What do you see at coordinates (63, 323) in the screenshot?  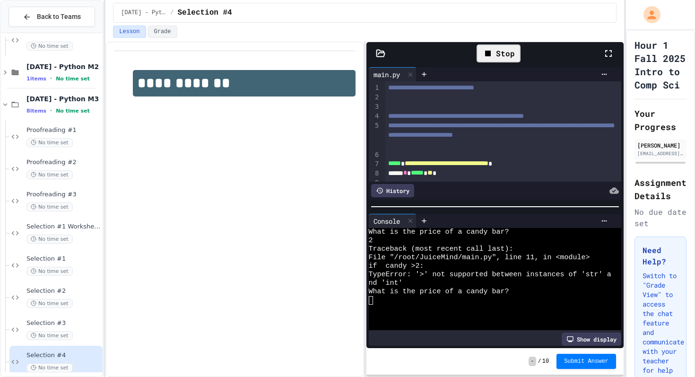 I see `span: Selection #3` at bounding box center [63, 323].